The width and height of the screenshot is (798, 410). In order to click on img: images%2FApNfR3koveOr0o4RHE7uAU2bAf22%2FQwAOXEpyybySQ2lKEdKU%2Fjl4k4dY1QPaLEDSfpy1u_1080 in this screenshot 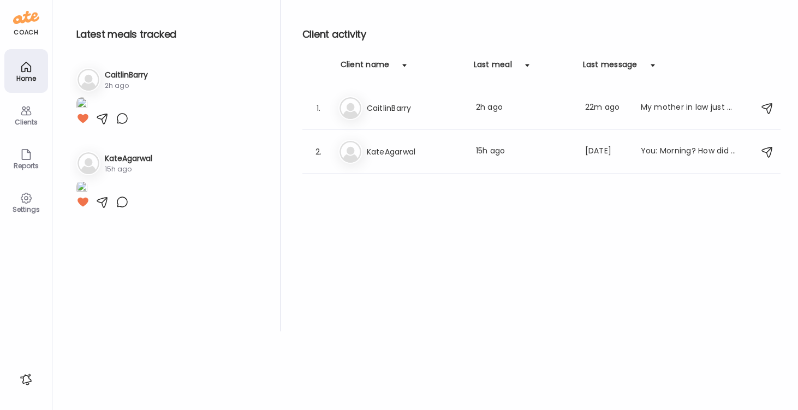, I will do `click(82, 104)`.